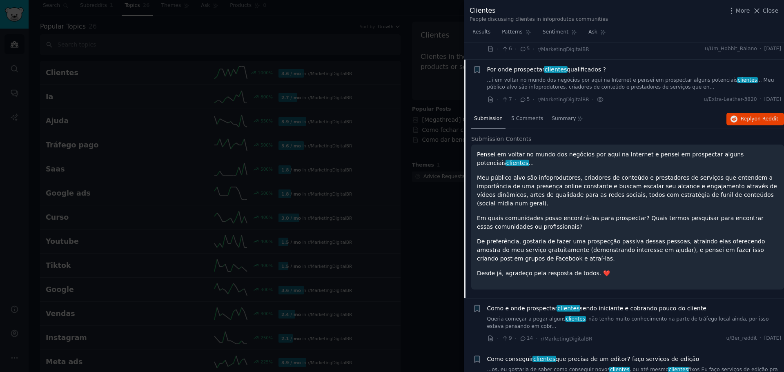 Image resolution: width=784 pixels, height=372 pixels. What do you see at coordinates (593, 359) in the screenshot?
I see `a: Como conseguirclientesque precisa de um editor? faço serviços de edição` at bounding box center [593, 359].